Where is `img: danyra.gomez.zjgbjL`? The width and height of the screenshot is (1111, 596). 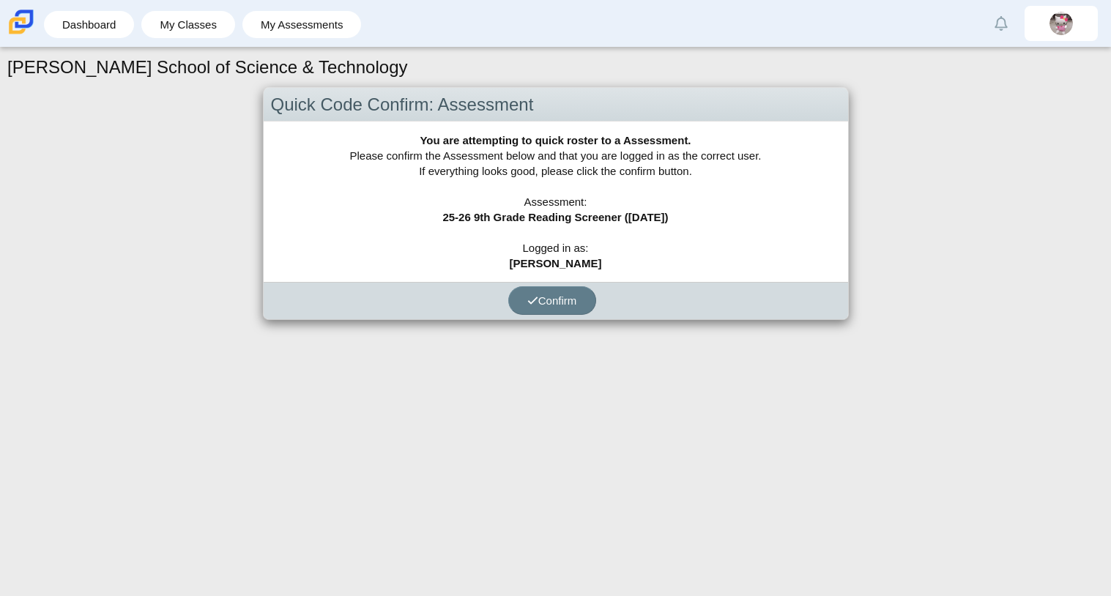
img: danyra.gomez.zjgbjL is located at coordinates (1061, 23).